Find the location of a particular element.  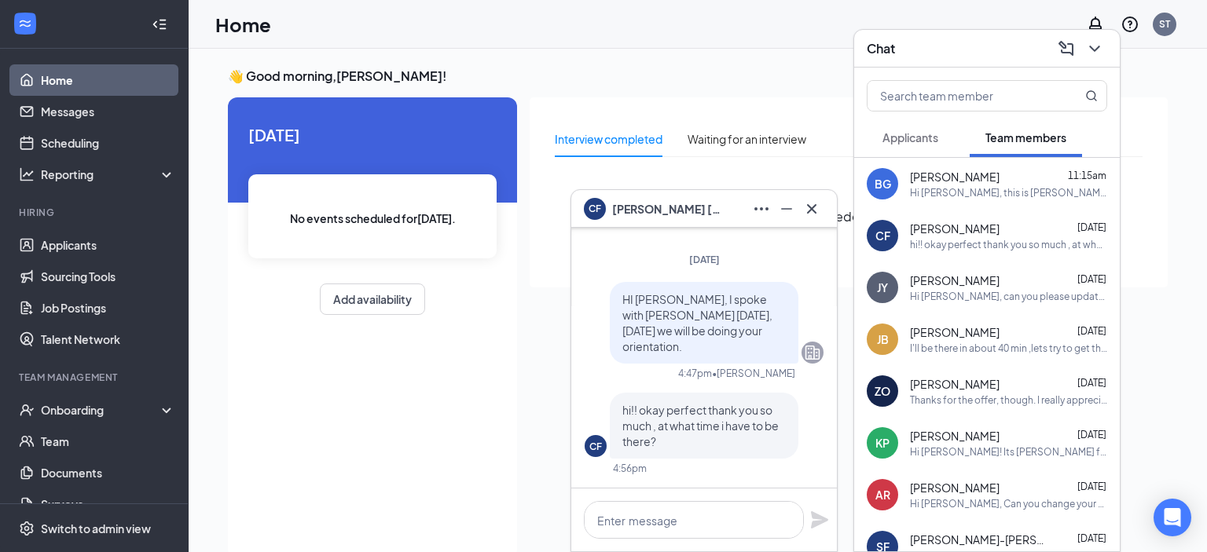

a: Surveys is located at coordinates (108, 504).